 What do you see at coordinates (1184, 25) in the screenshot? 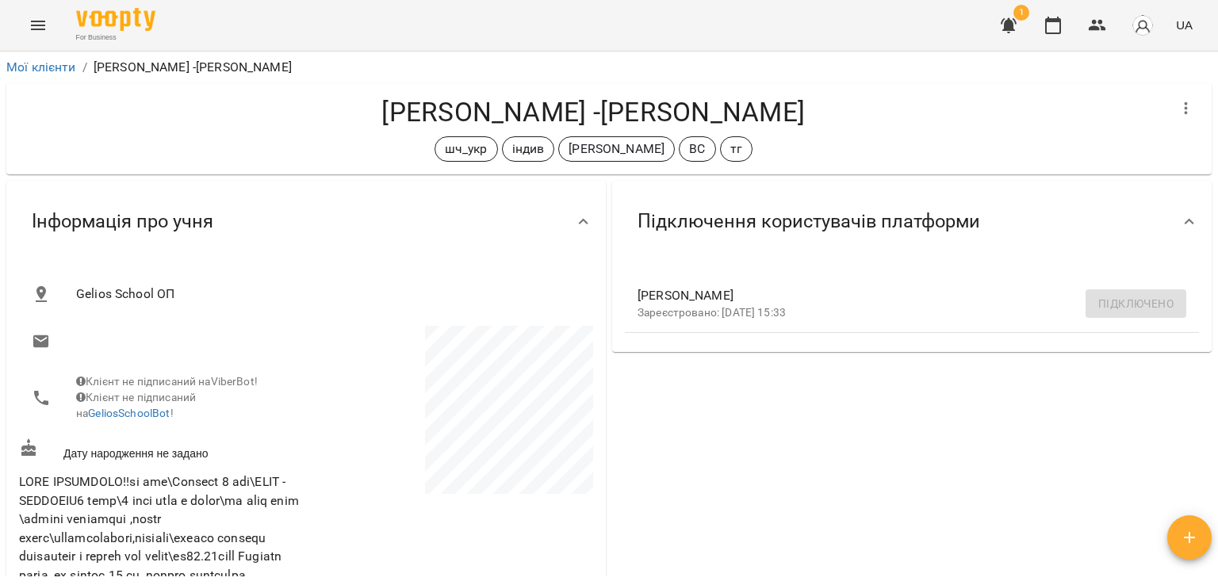
I see `span: UA` at bounding box center [1184, 25].